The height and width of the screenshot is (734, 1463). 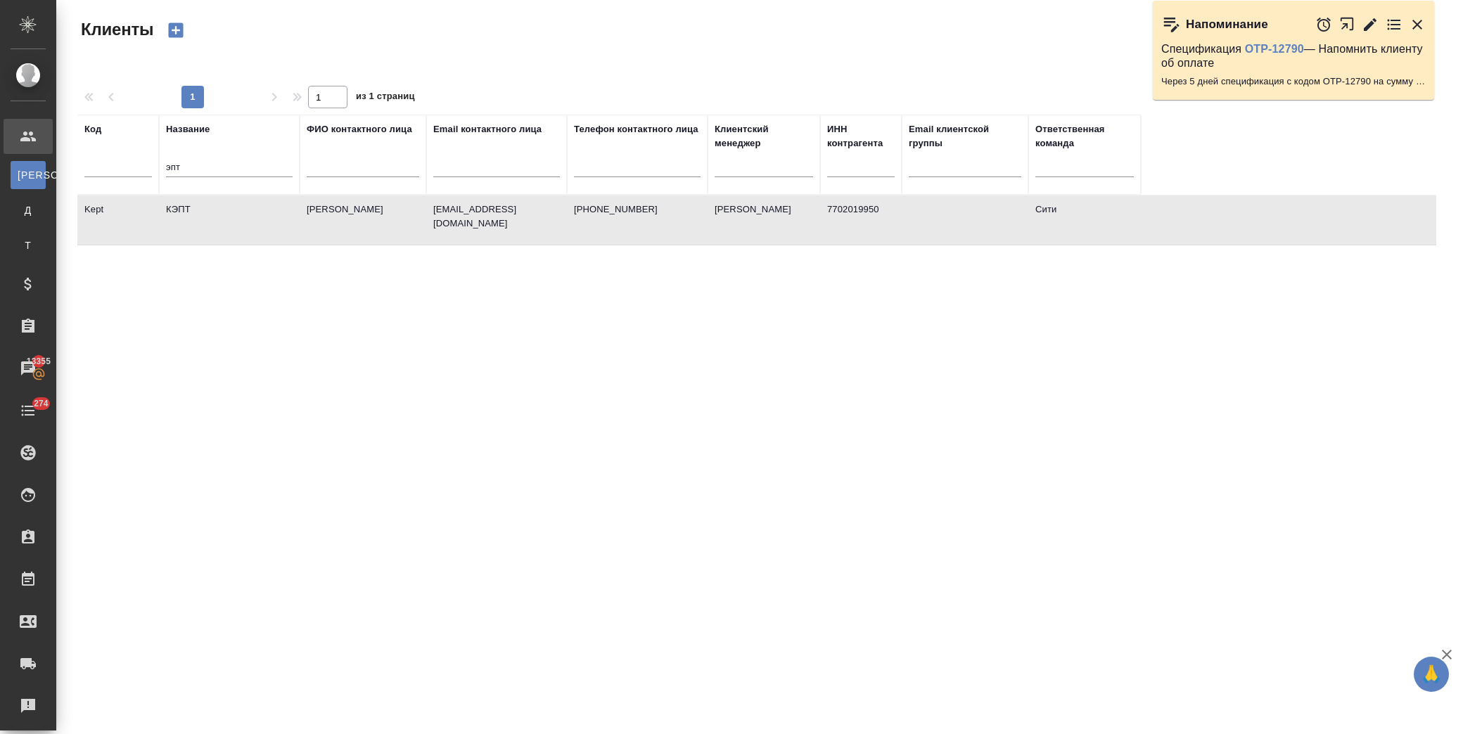 What do you see at coordinates (39, 361) in the screenshot?
I see `span: 13355` at bounding box center [39, 361].